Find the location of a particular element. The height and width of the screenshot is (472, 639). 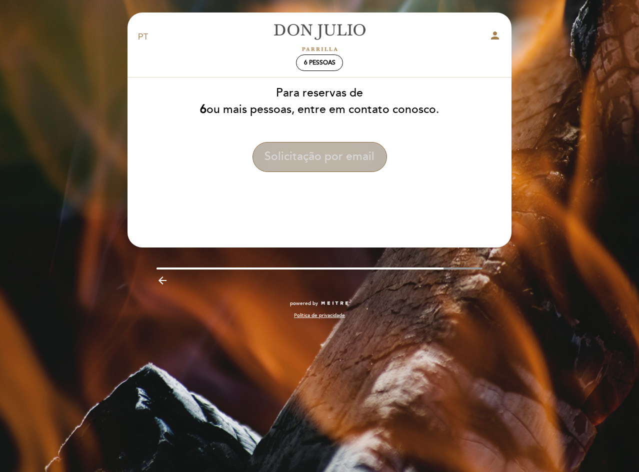

button: Solicitação por email is located at coordinates (319, 157).